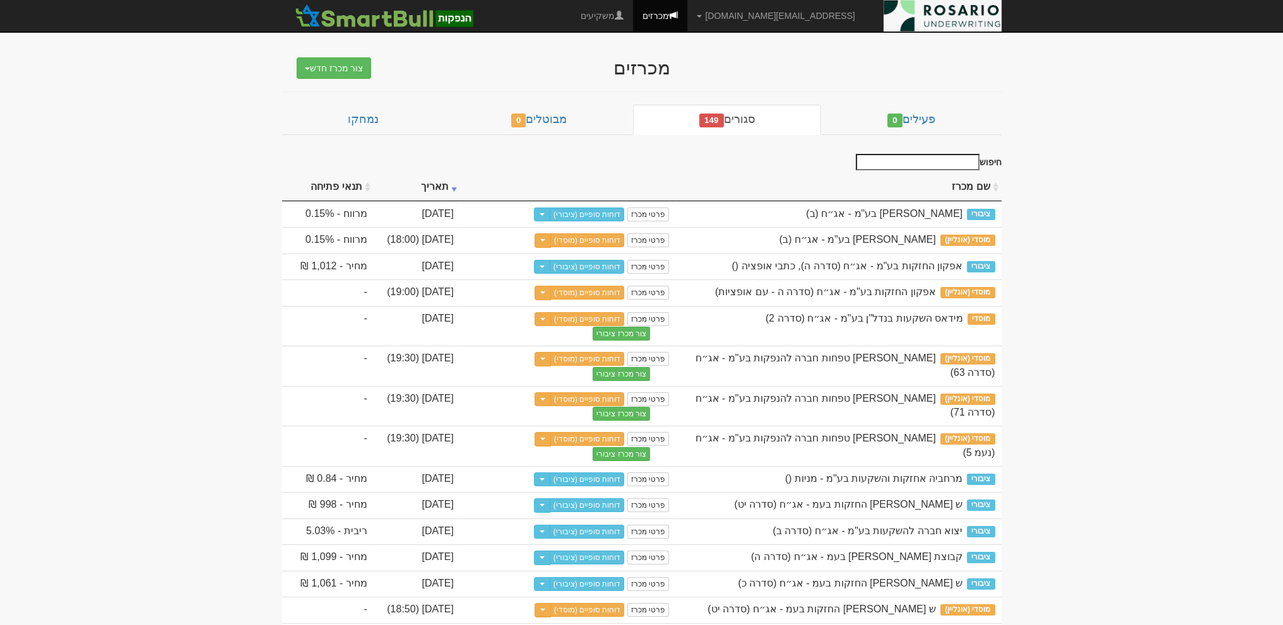 The height and width of the screenshot is (625, 1283). Describe the element at coordinates (327, 558) in the screenshot. I see `td: מחיר - 1,099 ₪` at that location.